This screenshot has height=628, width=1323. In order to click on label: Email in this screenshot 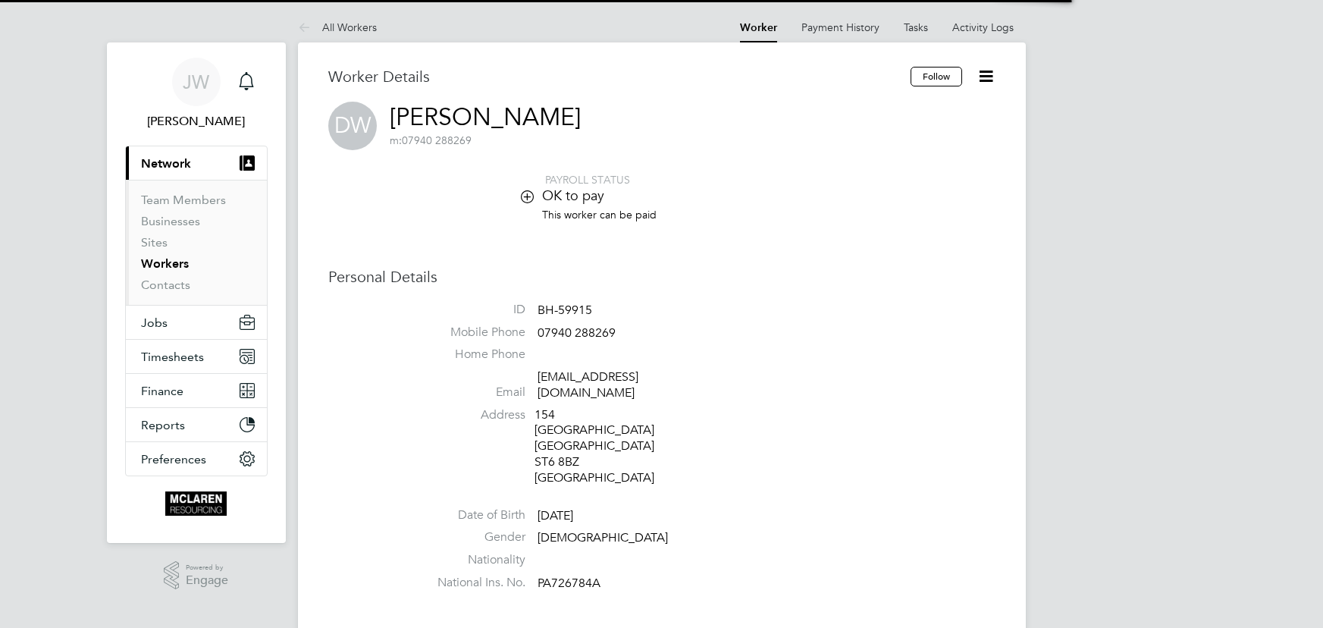, I will do `click(472, 392)`.